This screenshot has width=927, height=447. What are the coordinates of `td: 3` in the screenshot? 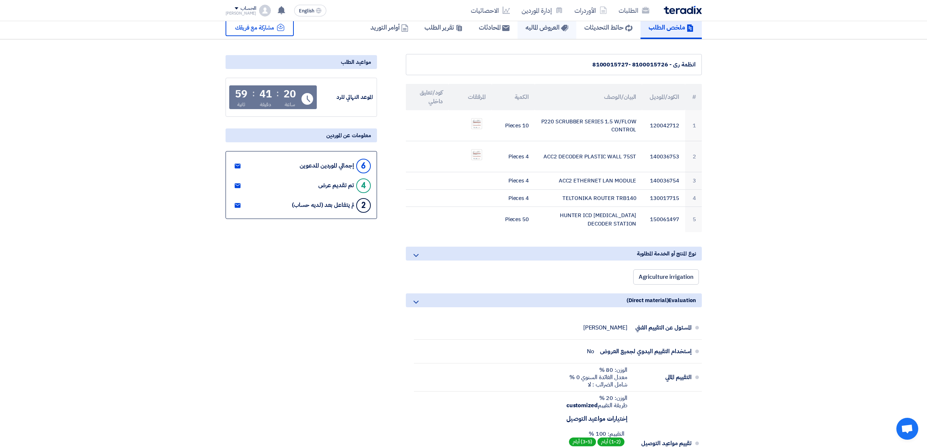 It's located at (693, 181).